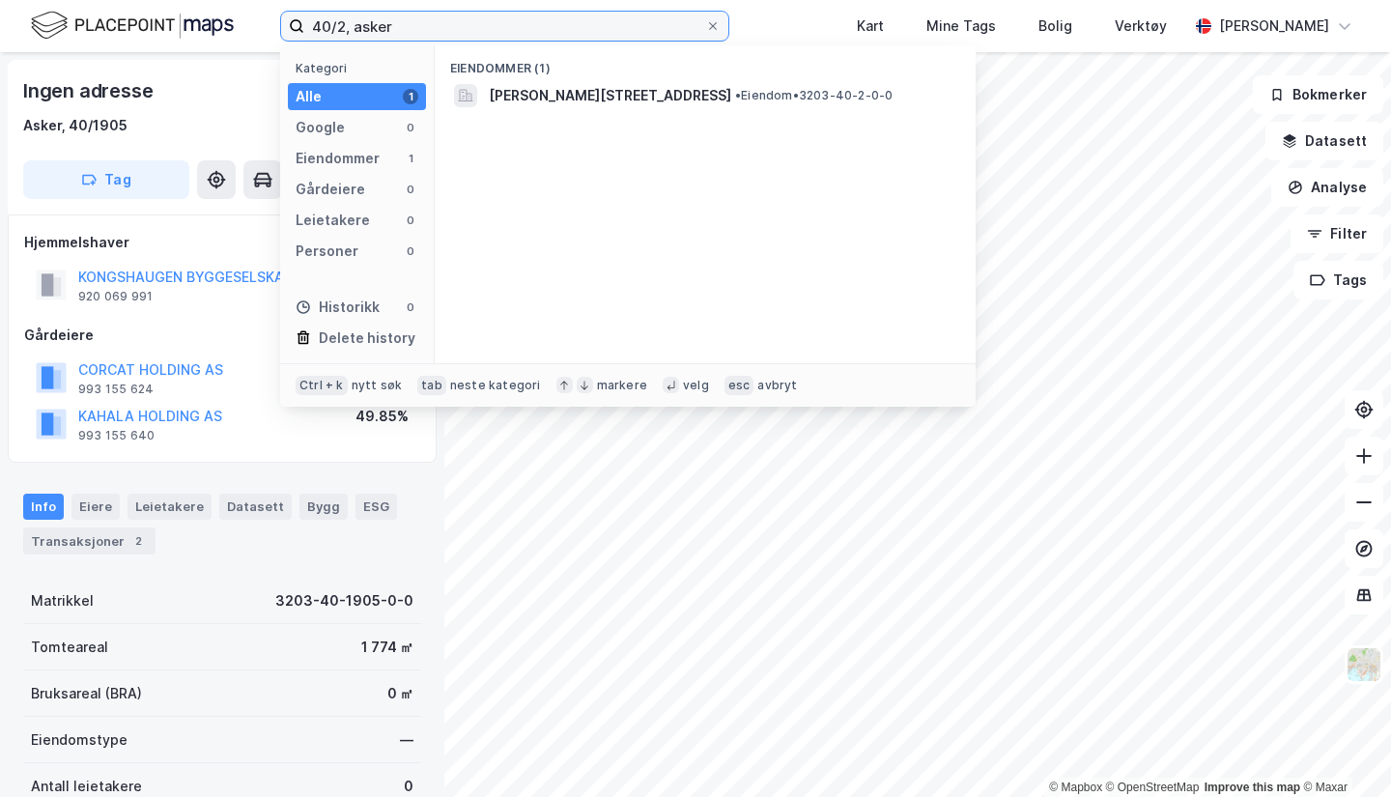  What do you see at coordinates (376, 506) in the screenshot?
I see `div: ESG` at bounding box center [376, 506].